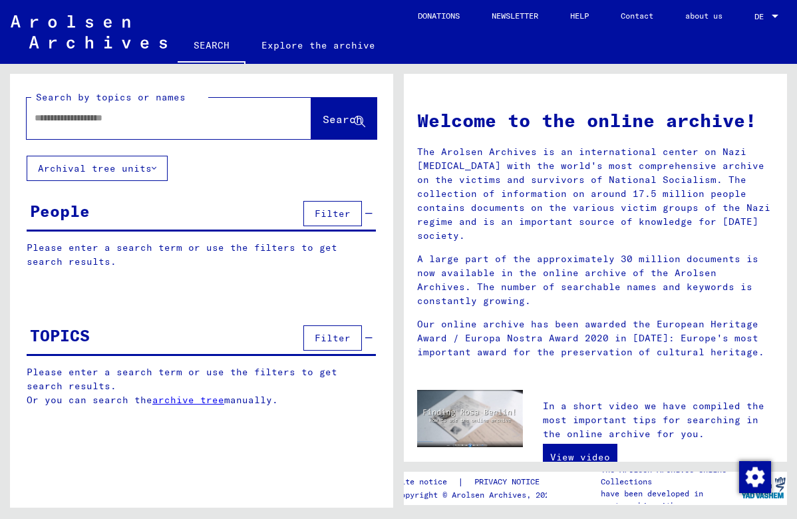 This screenshot has height=519, width=797. What do you see at coordinates (89, 32) in the screenshot?
I see `img: Arolsen_neg.svg` at bounding box center [89, 32].